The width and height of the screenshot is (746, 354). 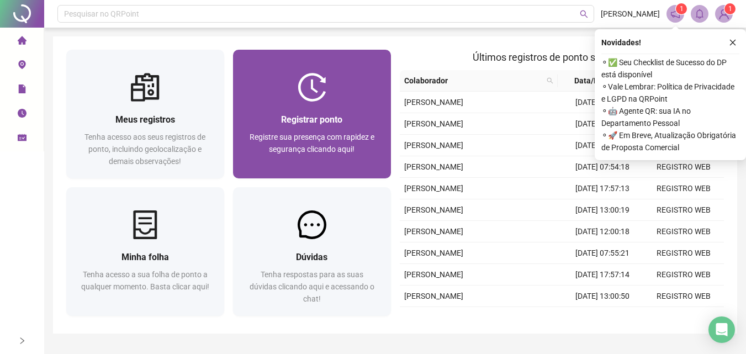 I want to click on span: clock-circle, so click(x=22, y=115).